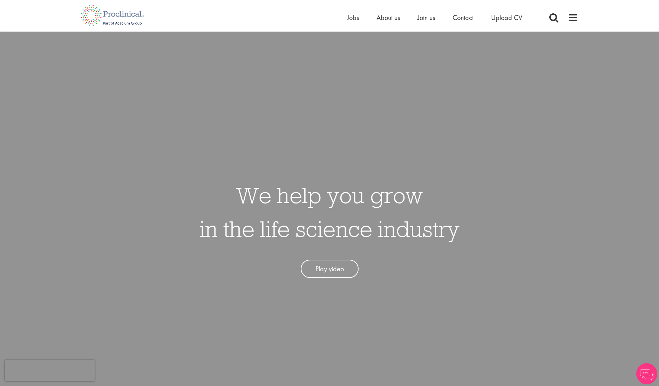 The image size is (659, 386). Describe the element at coordinates (647, 374) in the screenshot. I see `img: Chatbot` at that location.